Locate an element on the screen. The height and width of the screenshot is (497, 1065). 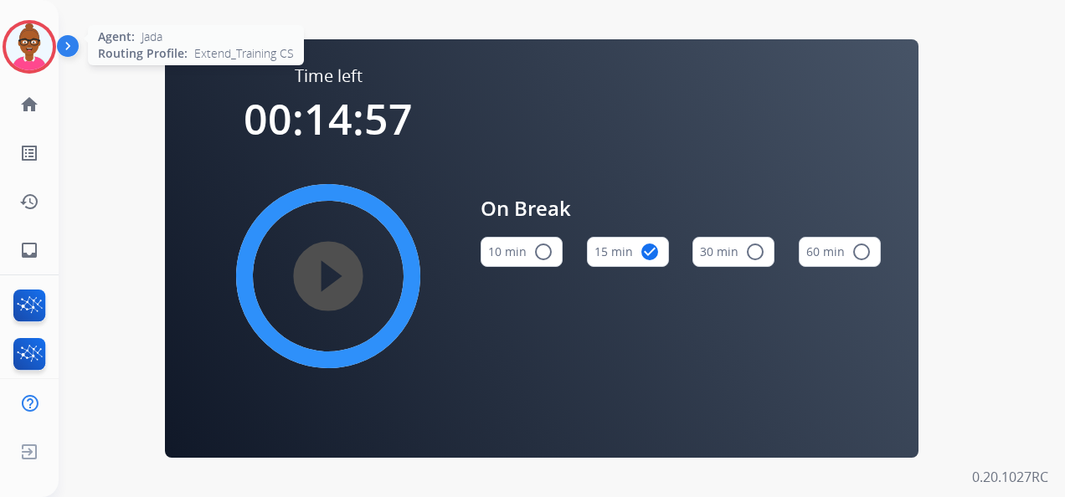
mat-icon: inbox is located at coordinates (29, 250).